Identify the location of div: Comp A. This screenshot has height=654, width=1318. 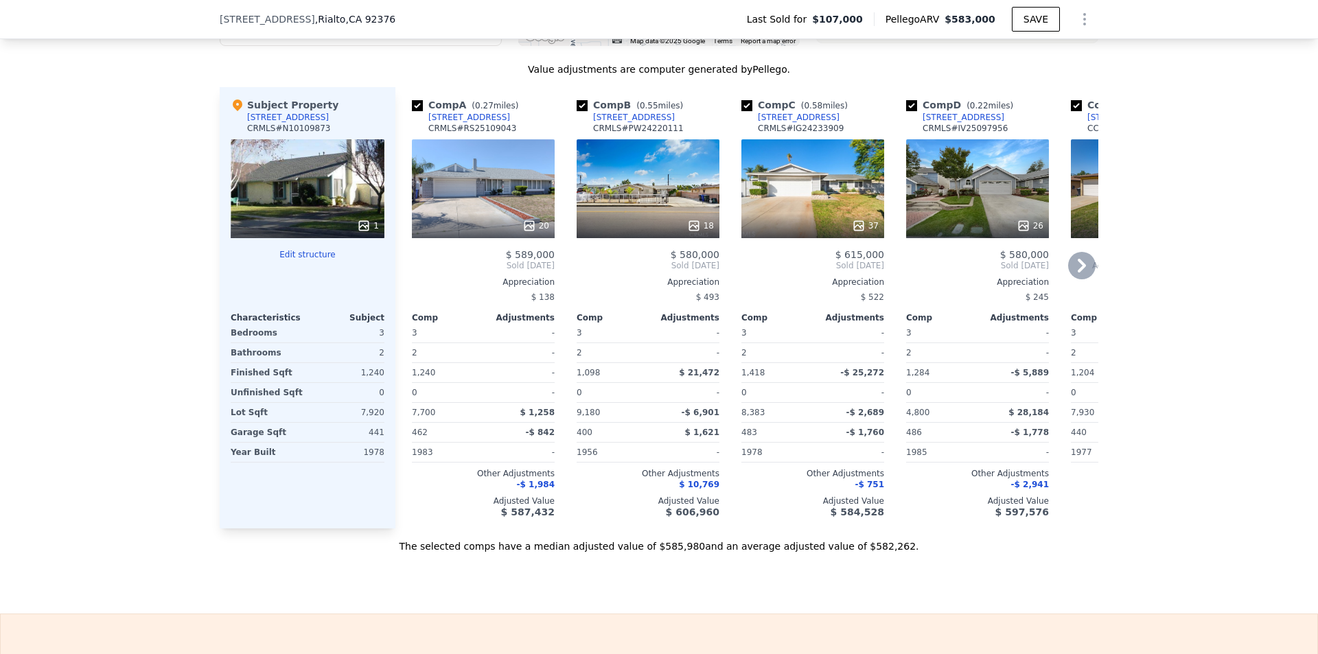
(468, 105).